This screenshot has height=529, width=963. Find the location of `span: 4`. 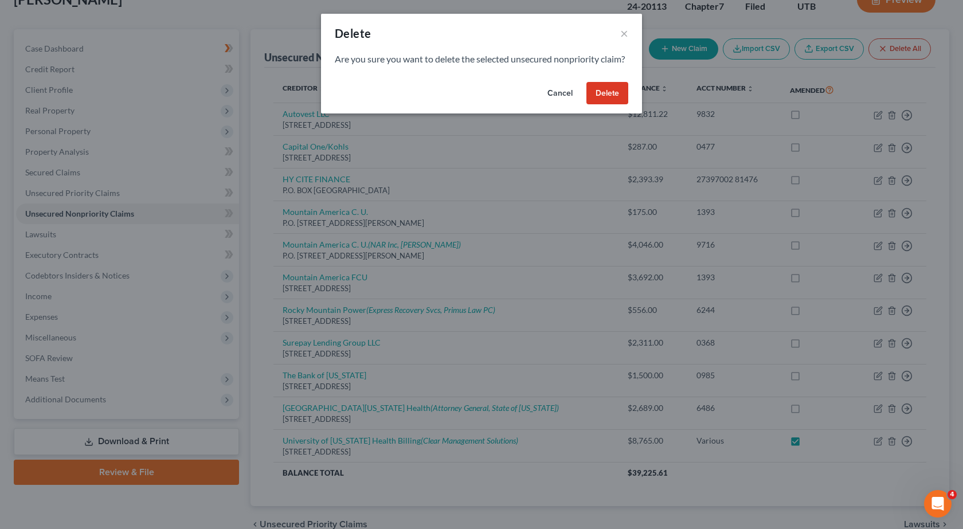

span: 4 is located at coordinates (952, 495).